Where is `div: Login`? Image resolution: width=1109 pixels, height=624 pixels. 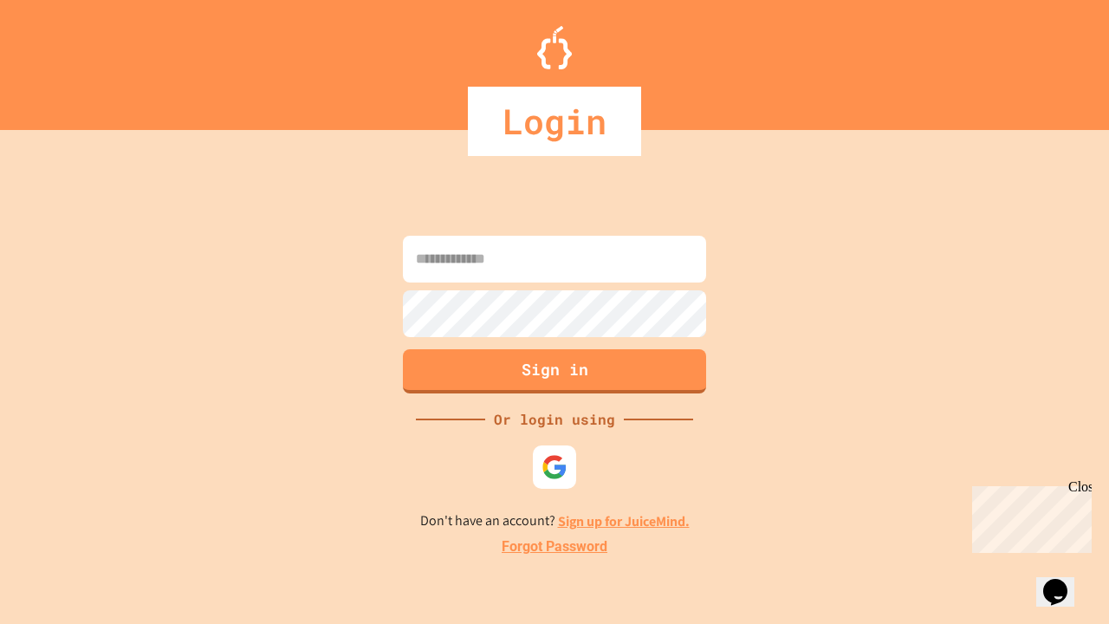 div: Login is located at coordinates (554, 121).